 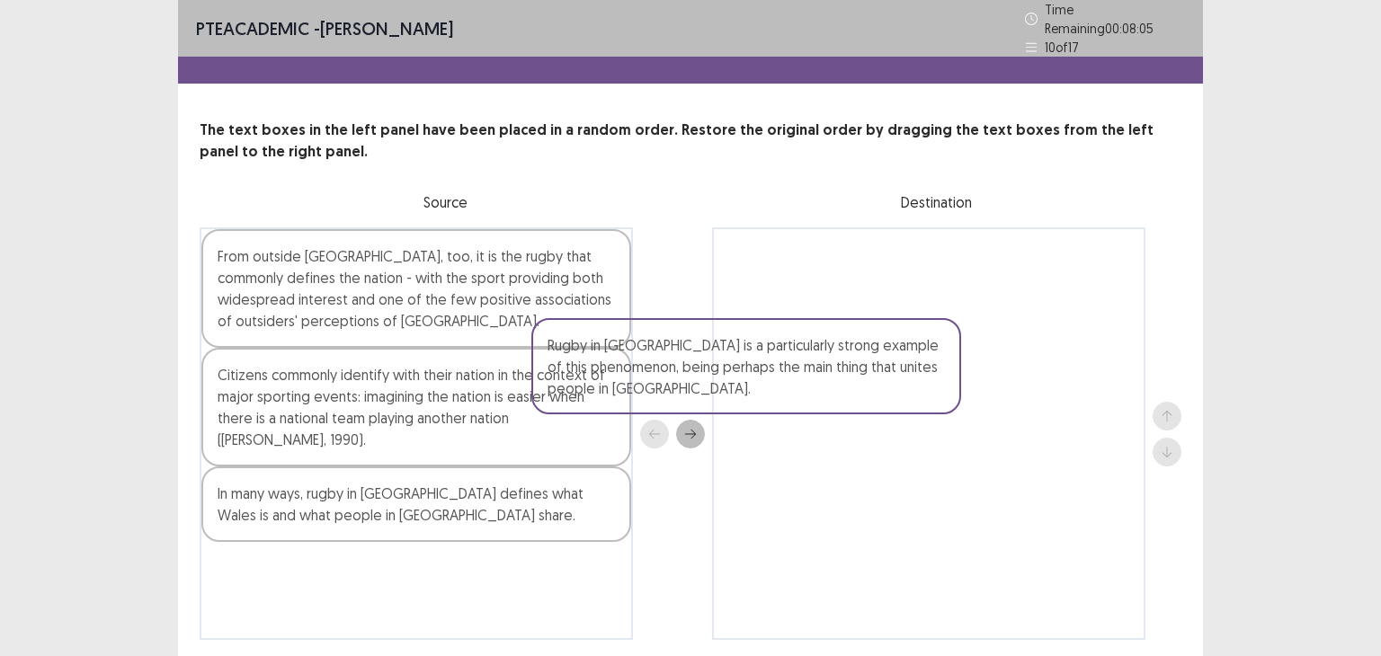 I want to click on p: 10 of 17, so click(x=1062, y=47).